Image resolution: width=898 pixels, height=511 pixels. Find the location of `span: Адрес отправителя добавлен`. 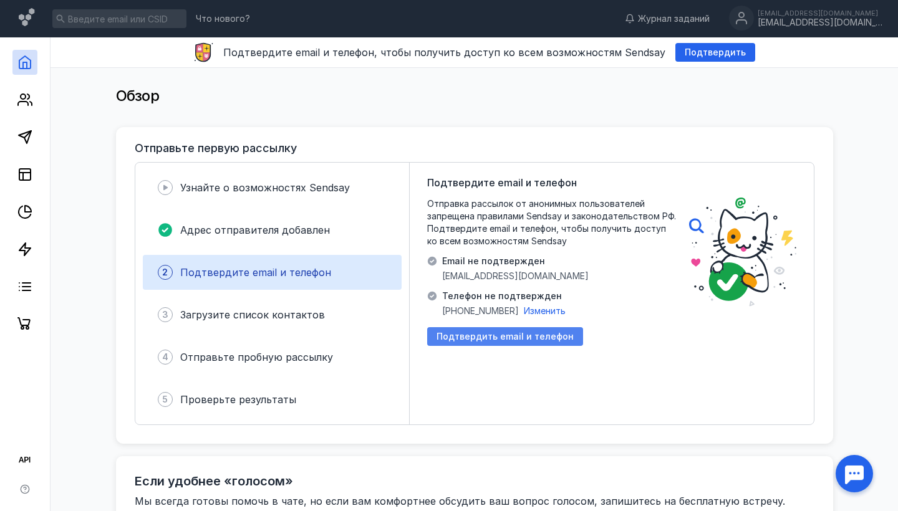

span: Адрес отправителя добавлен is located at coordinates (255, 230).